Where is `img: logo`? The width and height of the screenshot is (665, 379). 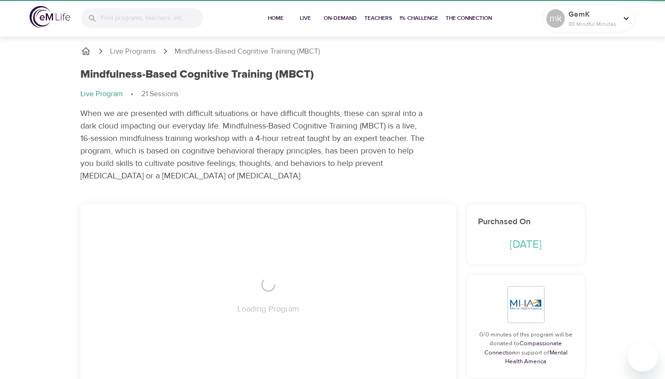
img: logo is located at coordinates (50, 17).